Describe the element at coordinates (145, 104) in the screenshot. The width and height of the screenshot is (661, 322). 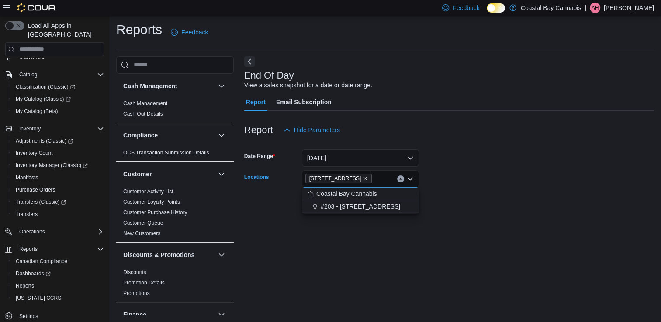
I see `span: Cash Management` at that location.